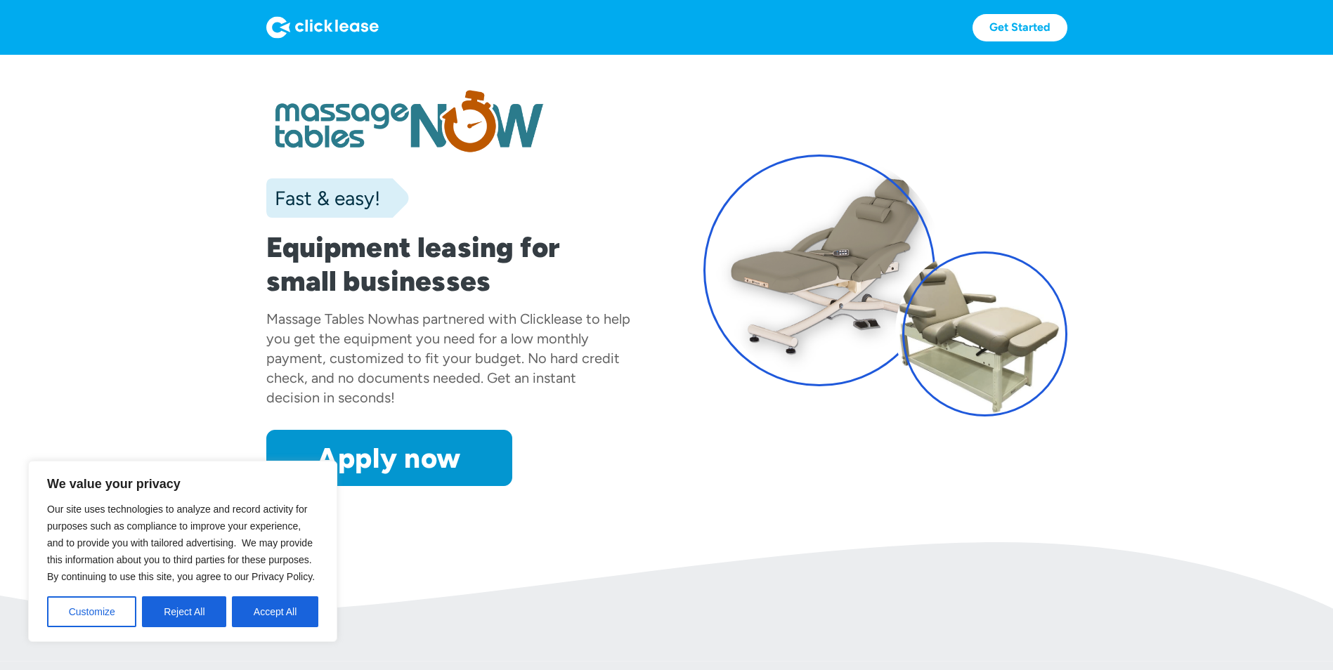 The width and height of the screenshot is (1333, 670). I want to click on img: Logo, so click(323, 27).